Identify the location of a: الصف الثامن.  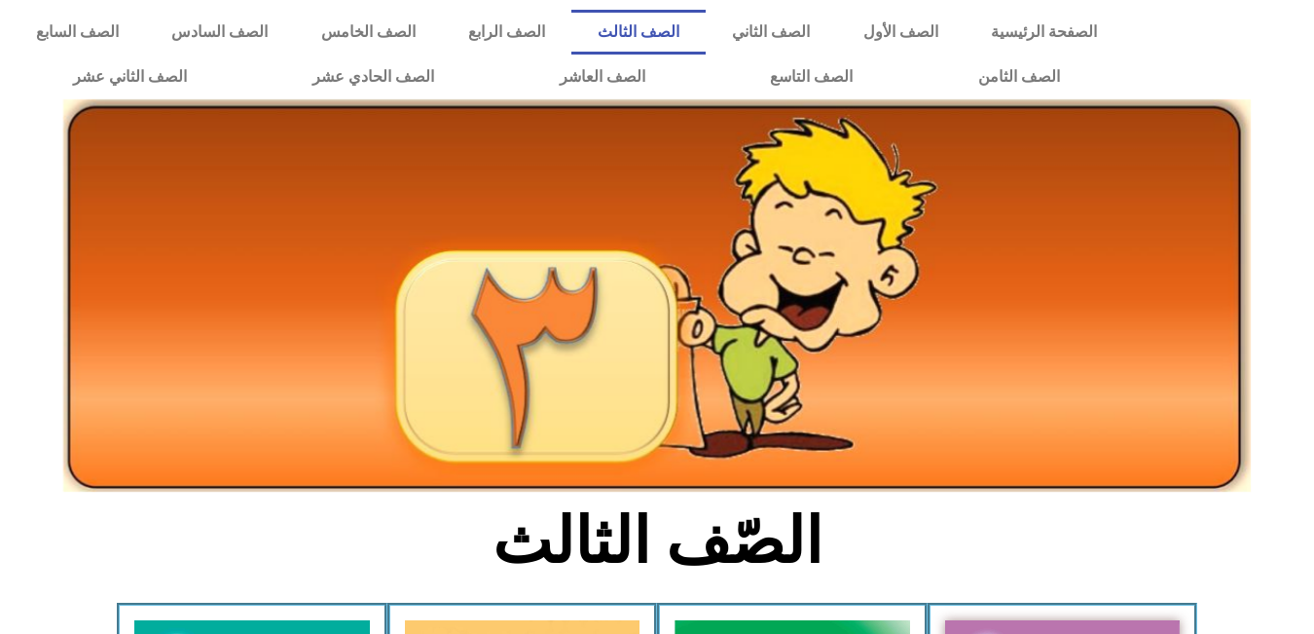
(1019, 77).